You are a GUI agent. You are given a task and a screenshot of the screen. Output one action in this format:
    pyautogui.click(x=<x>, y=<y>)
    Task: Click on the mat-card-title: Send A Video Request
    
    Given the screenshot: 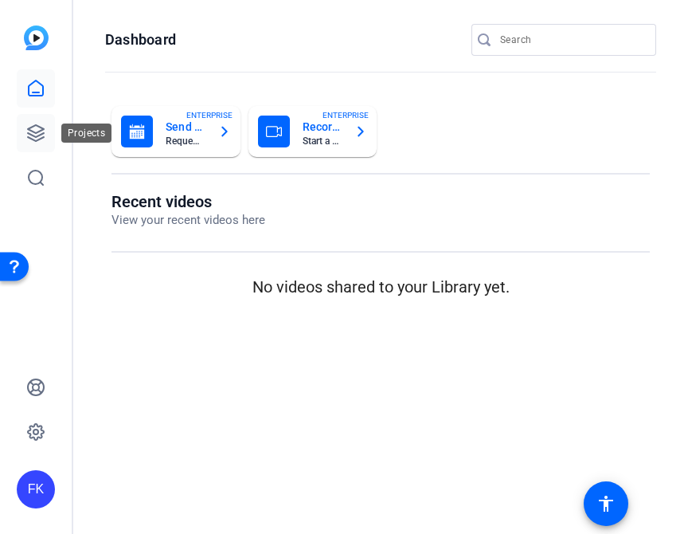 What is the action you would take?
    pyautogui.click(x=186, y=127)
    